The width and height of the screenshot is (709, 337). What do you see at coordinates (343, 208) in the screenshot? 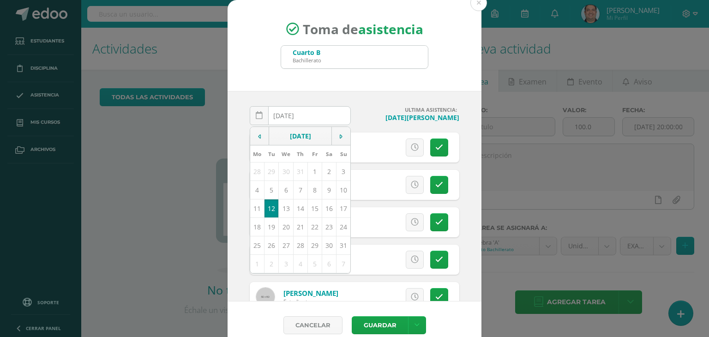
I see `td: 17` at bounding box center [343, 208].